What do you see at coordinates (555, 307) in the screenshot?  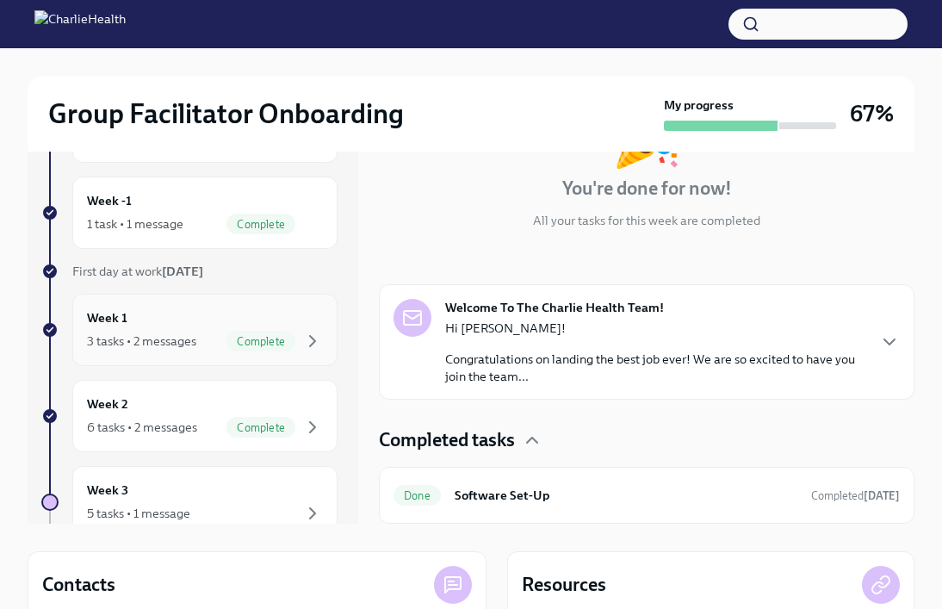 I see `strong: Welcome To The Charlie Health Team!` at bounding box center [555, 307].